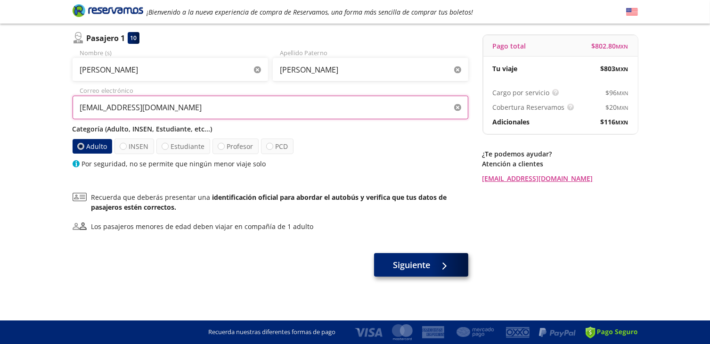 The width and height of the screenshot is (710, 344). What do you see at coordinates (614, 68) in the screenshot?
I see `span: $ 803` at bounding box center [614, 68].